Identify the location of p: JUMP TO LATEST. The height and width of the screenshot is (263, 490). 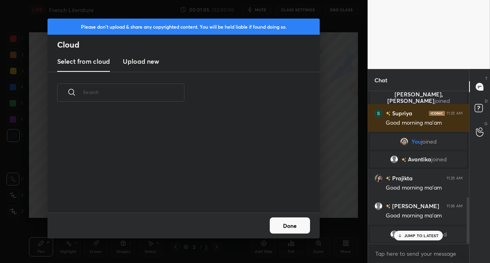
(422, 235).